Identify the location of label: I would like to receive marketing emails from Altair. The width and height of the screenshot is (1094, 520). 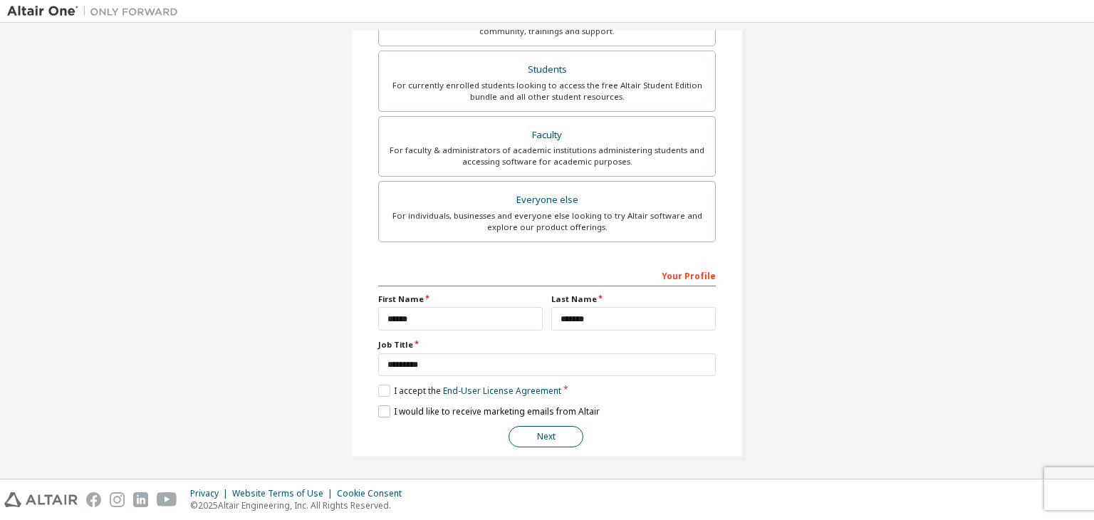
(489, 411).